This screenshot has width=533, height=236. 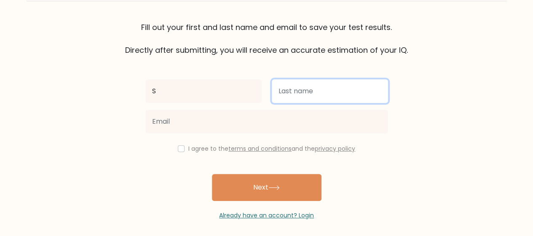 I want to click on label: I agree to the and the, so click(x=272, y=148).